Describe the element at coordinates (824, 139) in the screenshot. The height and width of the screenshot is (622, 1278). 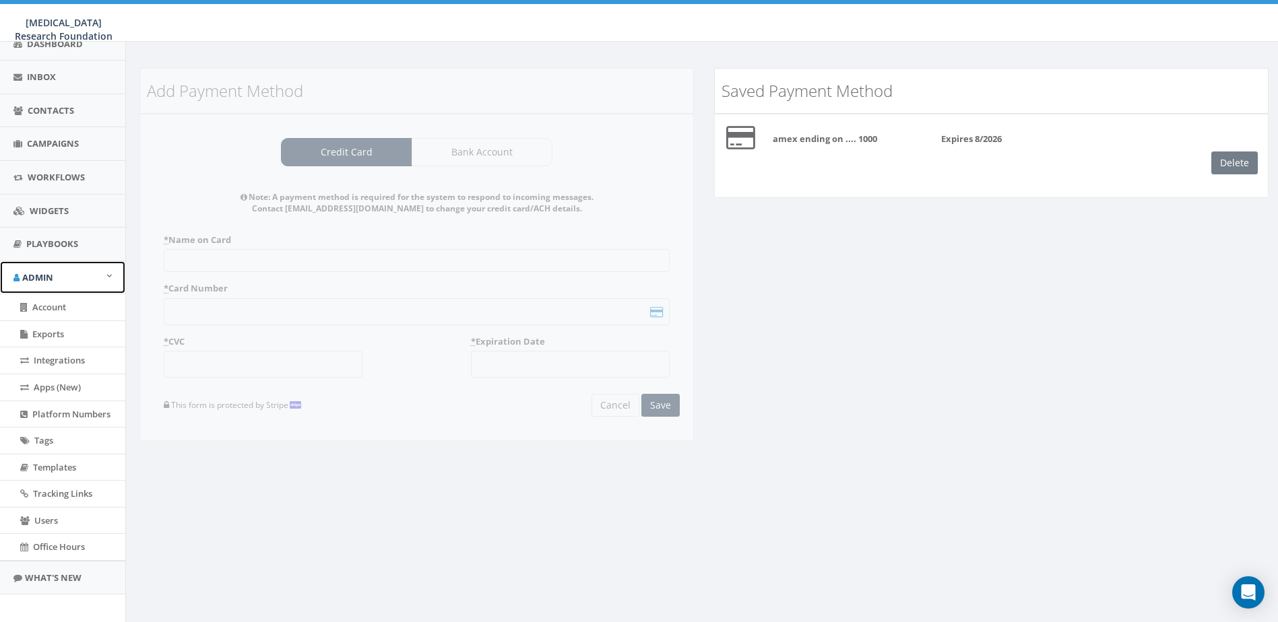
I see `b: amex ending on .... 1000` at that location.